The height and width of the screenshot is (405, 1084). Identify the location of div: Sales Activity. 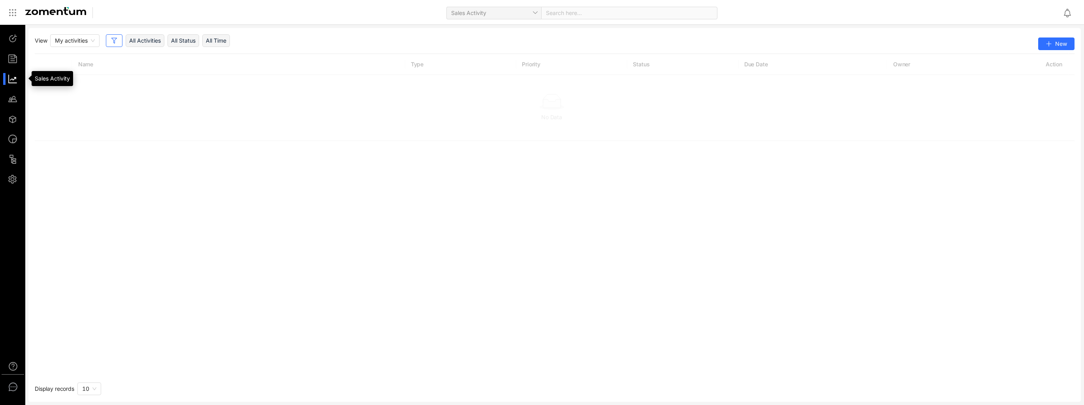
(52, 79).